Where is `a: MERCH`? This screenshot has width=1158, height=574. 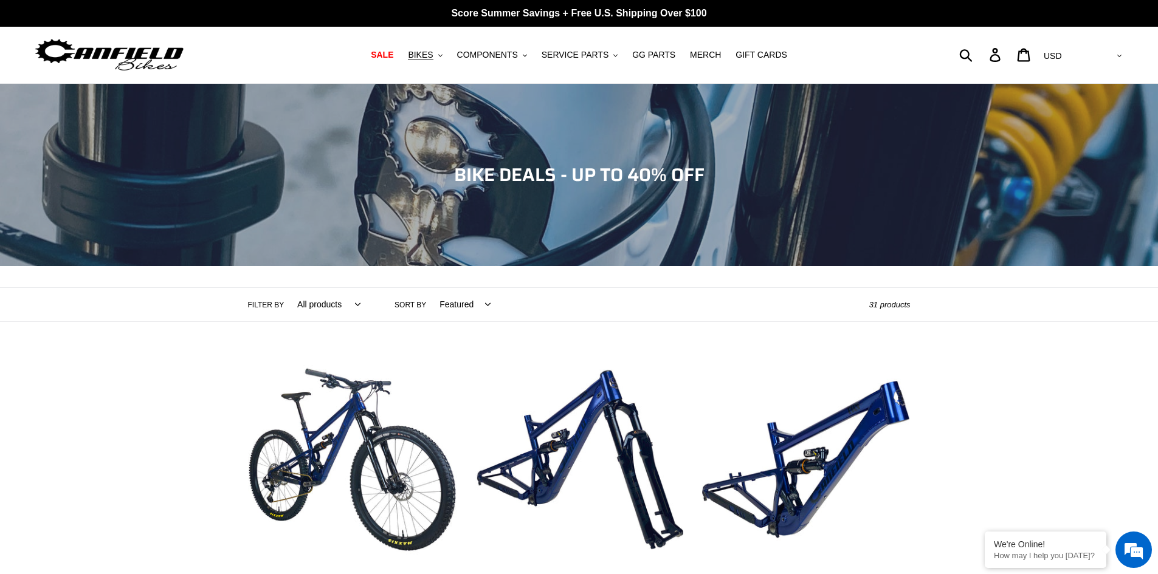 a: MERCH is located at coordinates (705, 55).